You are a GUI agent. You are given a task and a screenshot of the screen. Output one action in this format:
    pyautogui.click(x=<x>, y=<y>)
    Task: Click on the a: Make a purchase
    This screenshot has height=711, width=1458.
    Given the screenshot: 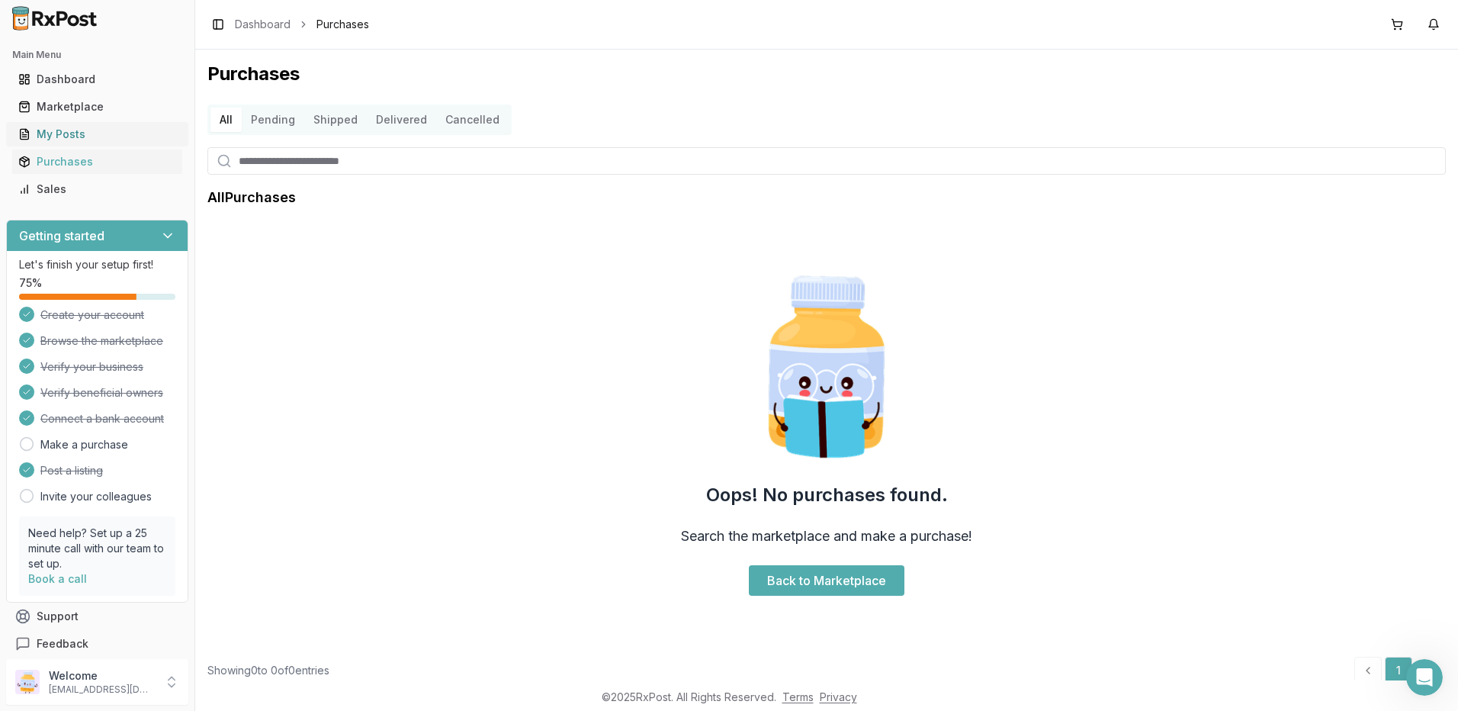 What is the action you would take?
    pyautogui.click(x=84, y=445)
    